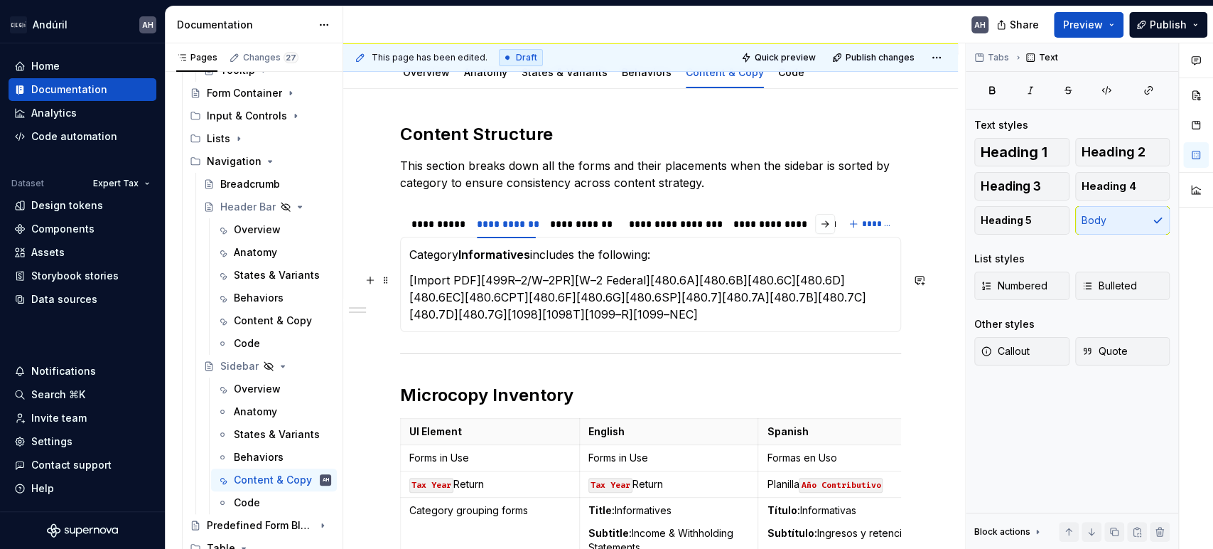  What do you see at coordinates (267, 184) in the screenshot?
I see `a: Breadcrumb` at bounding box center [267, 184].